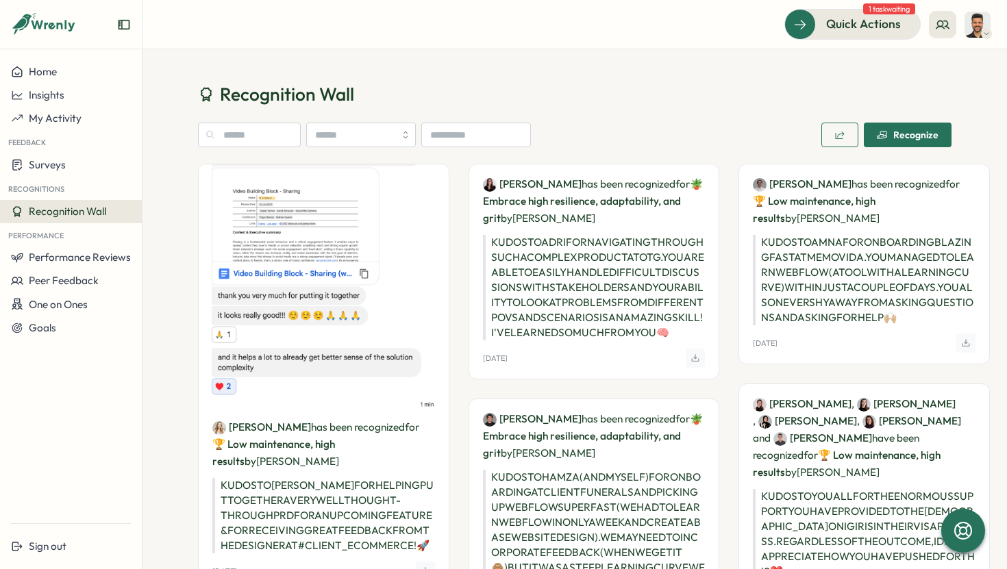  What do you see at coordinates (219, 428) in the screenshot?
I see `img: Sarah McEwan` at bounding box center [219, 428].